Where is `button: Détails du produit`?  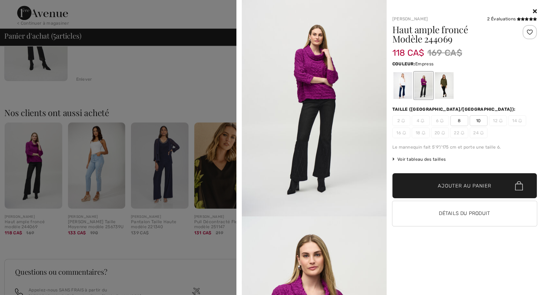
button: Détails du produit is located at coordinates (464, 214).